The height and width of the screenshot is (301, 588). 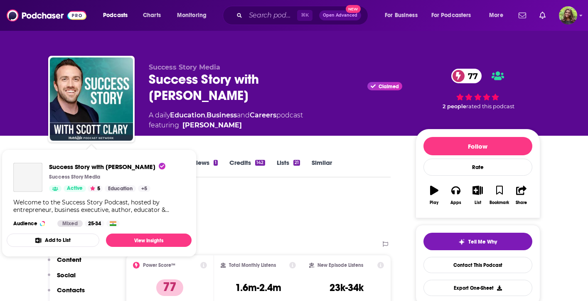 What do you see at coordinates (478, 287) in the screenshot?
I see `button: Export One-Sheet` at bounding box center [478, 287].